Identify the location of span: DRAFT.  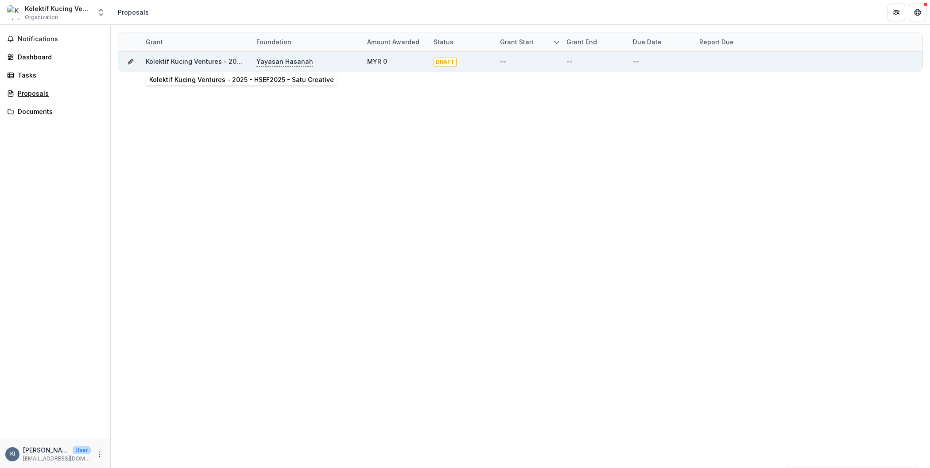
(445, 62).